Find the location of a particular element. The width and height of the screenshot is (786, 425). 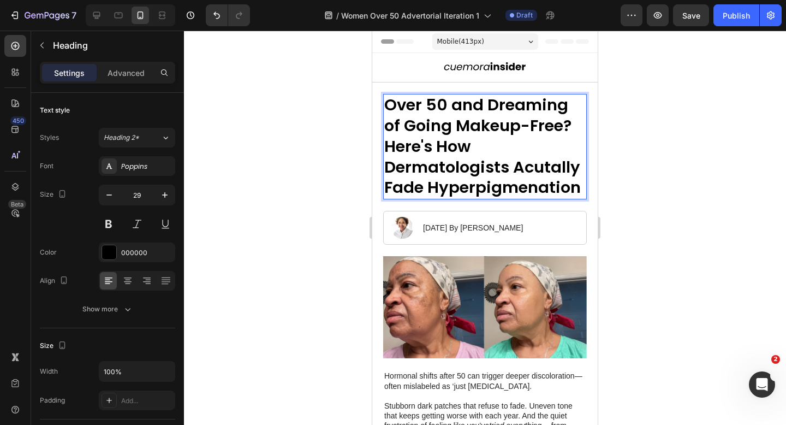

div: Publish is located at coordinates (736, 15).